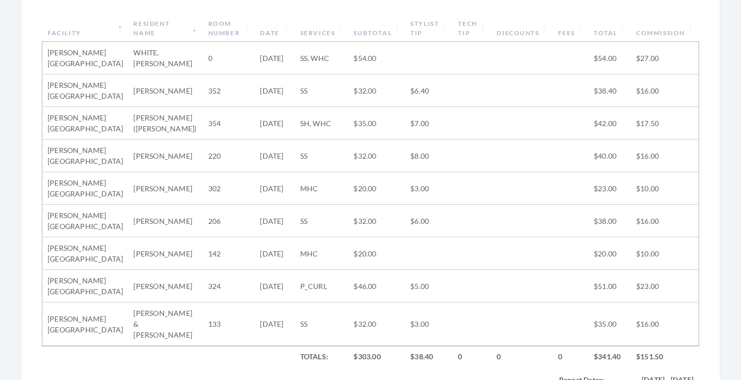  Describe the element at coordinates (229, 123) in the screenshot. I see `td: 354` at that location.